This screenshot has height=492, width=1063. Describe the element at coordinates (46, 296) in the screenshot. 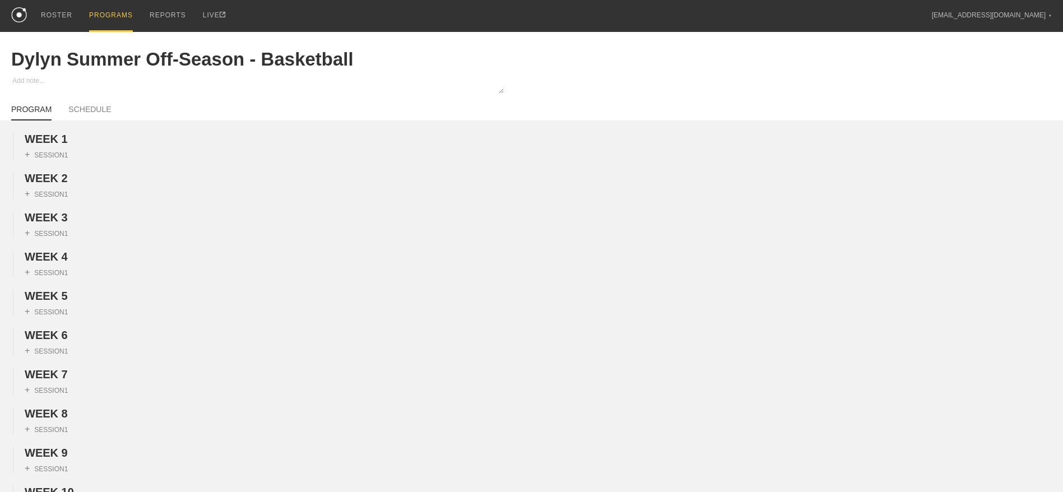

I see `span: WEEK 5` at that location.